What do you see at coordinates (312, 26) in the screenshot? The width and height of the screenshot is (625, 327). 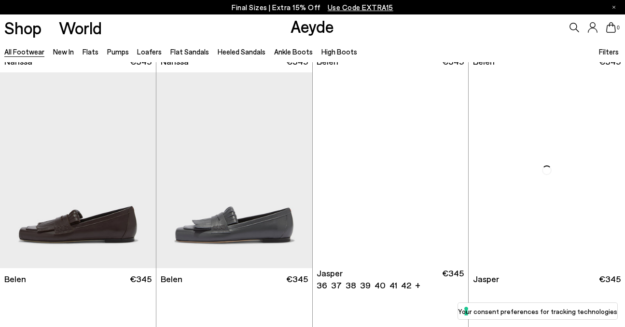 I see `a: Aeyde` at bounding box center [312, 26].